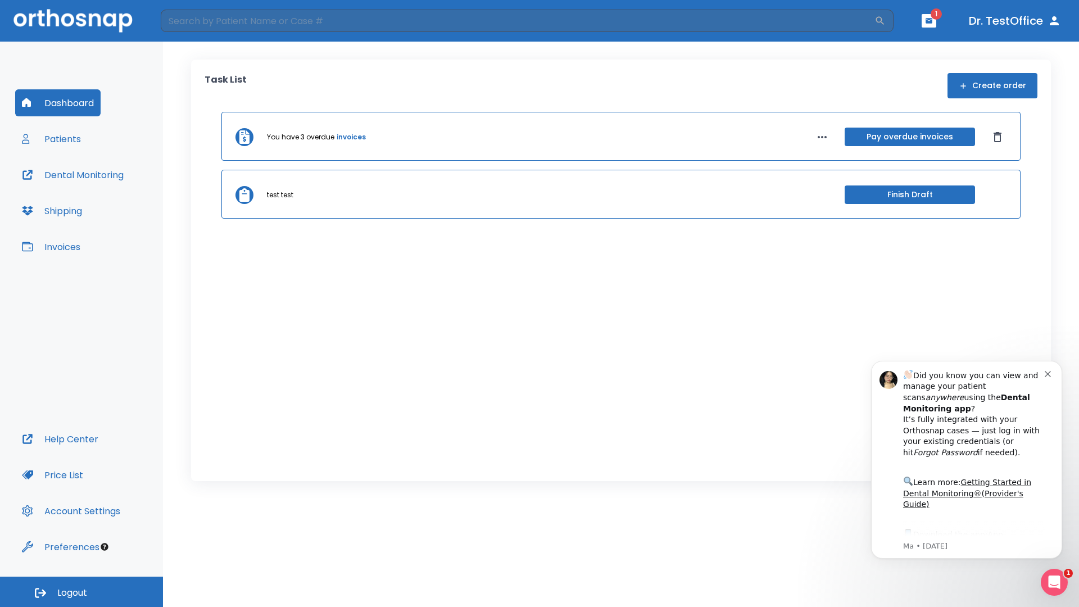 The width and height of the screenshot is (1079, 607). Describe the element at coordinates (225, 85) in the screenshot. I see `p: Task List` at that location.